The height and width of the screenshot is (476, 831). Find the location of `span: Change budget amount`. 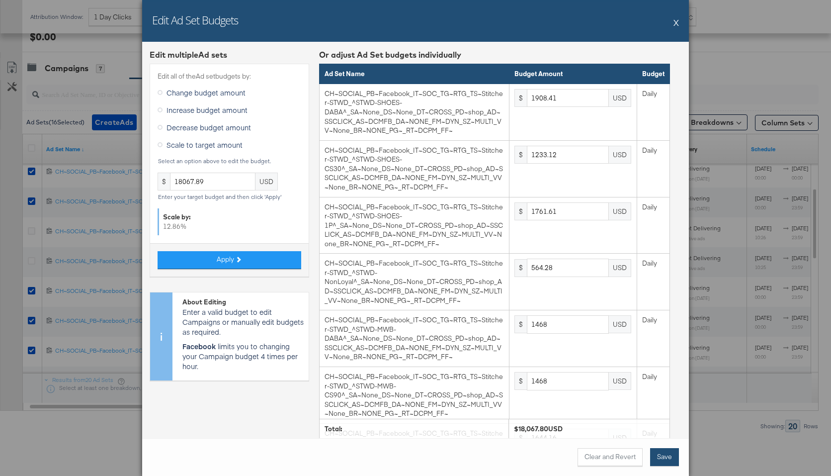

span: Change budget amount is located at coordinates (206, 92).